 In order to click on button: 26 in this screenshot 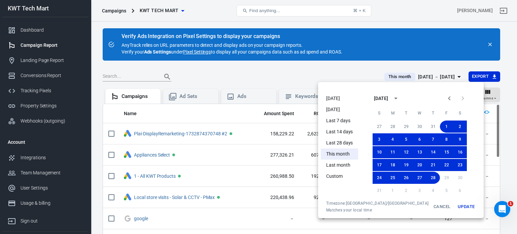, I will do `click(406, 178)`.